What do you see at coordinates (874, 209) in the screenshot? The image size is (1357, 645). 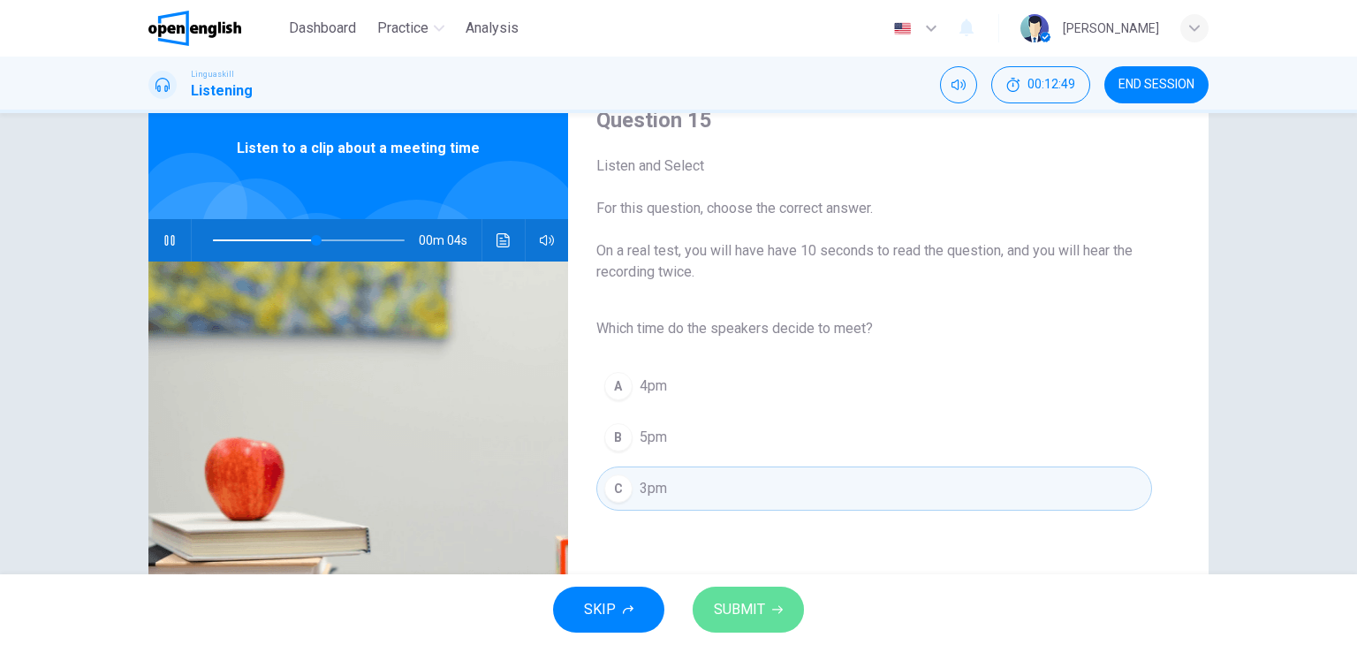 I see `span: For this question, choose the correct answer.` at bounding box center [874, 209].